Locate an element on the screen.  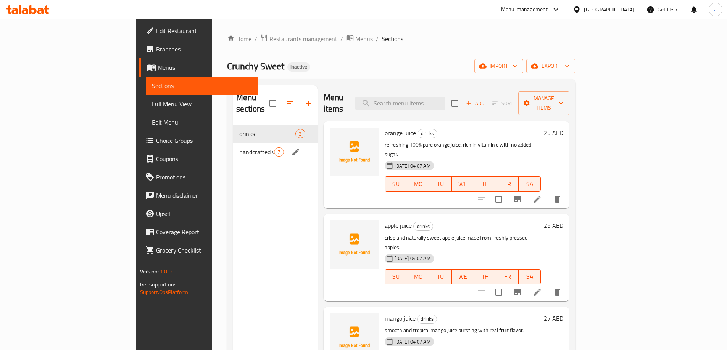
a: Support.OpsPlatform is located at coordinates (164, 293).